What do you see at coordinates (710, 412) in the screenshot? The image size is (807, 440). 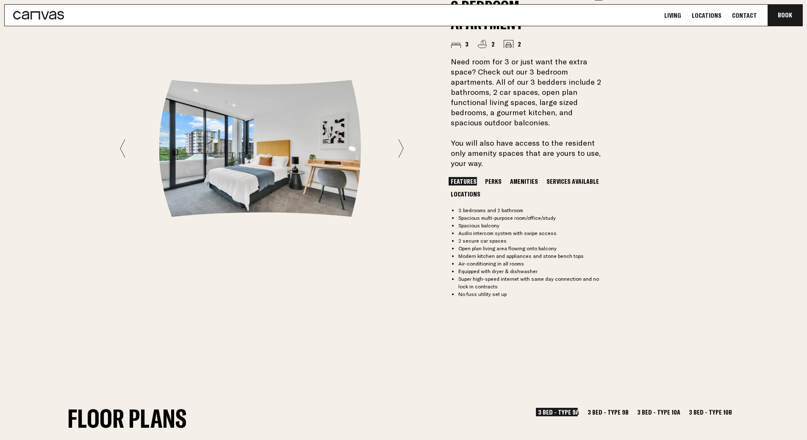 I see `button: 3 Bed - Type 10B` at bounding box center [710, 412].